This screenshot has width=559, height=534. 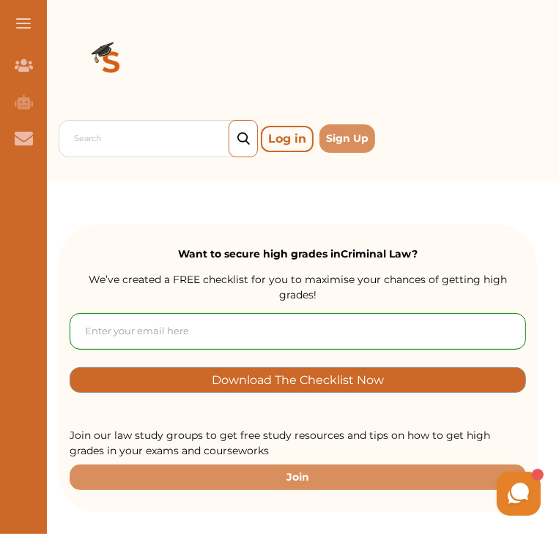 What do you see at coordinates (297, 332) in the screenshot?
I see `input: Enter your email here` at bounding box center [297, 332].